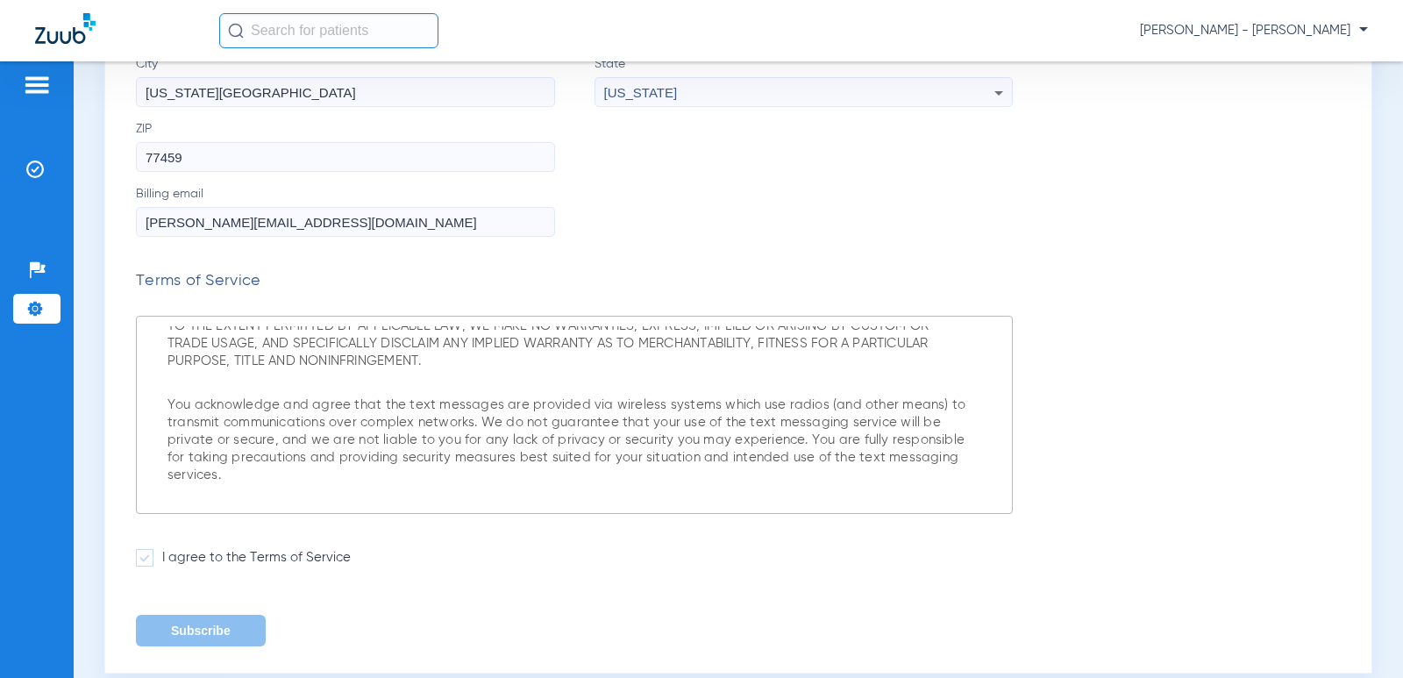 The image size is (1403, 678). What do you see at coordinates (574, 281) in the screenshot?
I see `p: Terms of Service` at bounding box center [574, 281].